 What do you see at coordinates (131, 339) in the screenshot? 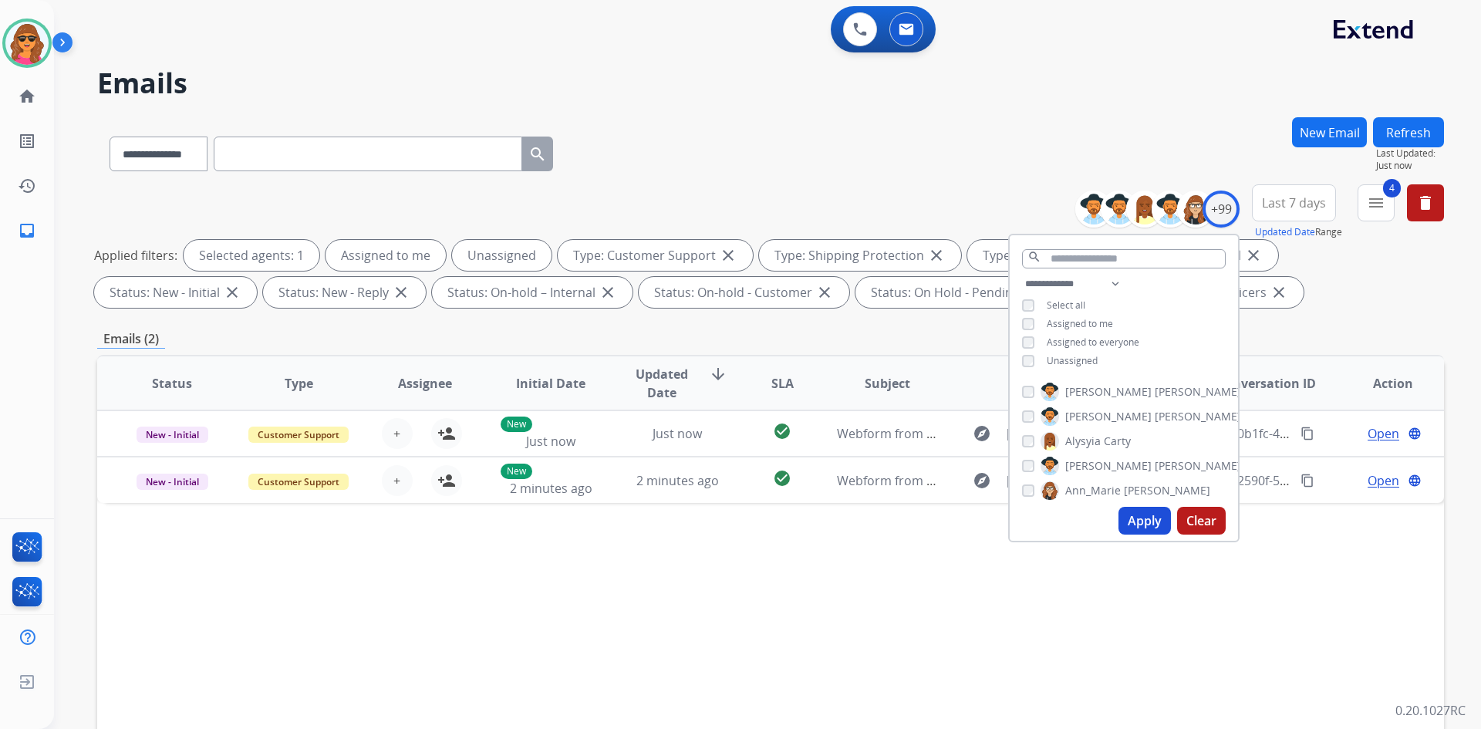
I see `p: Emails (2)` at bounding box center [131, 339].